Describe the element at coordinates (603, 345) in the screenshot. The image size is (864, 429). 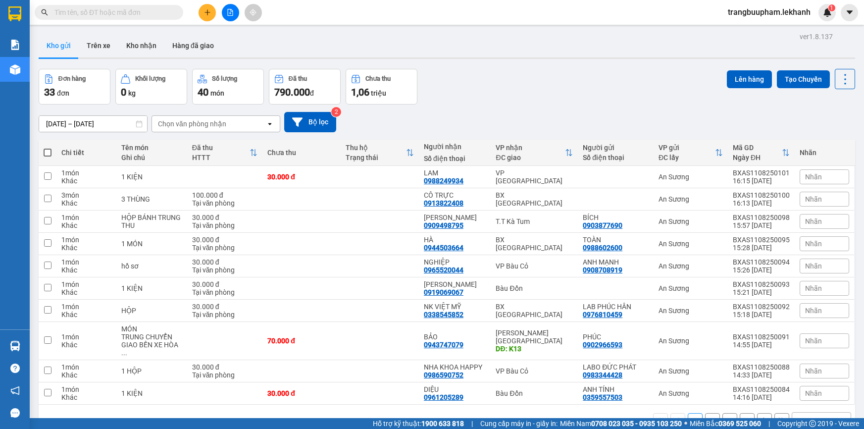
I see `div: 0902966593` at that location.